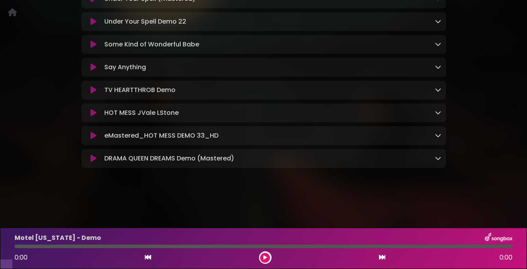 Image resolution: width=527 pixels, height=269 pixels. What do you see at coordinates (125, 67) in the screenshot?
I see `p: Say Anything` at bounding box center [125, 67].